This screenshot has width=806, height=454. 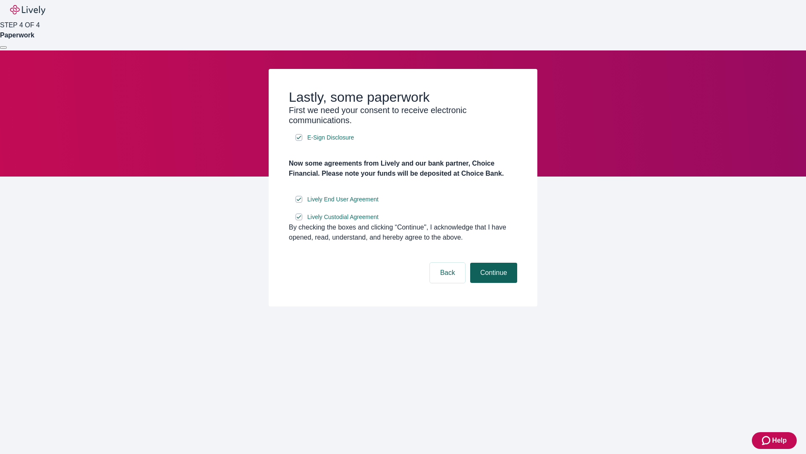 I want to click on span: Lively End User Agreement, so click(x=343, y=199).